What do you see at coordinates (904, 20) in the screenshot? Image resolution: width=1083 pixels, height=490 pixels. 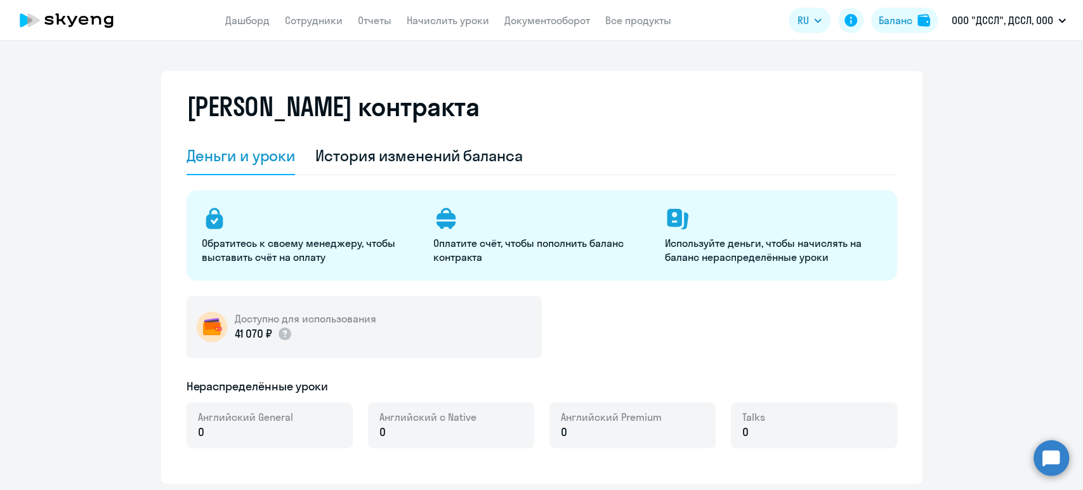 I see `a: Балансbalance` at bounding box center [904, 20].